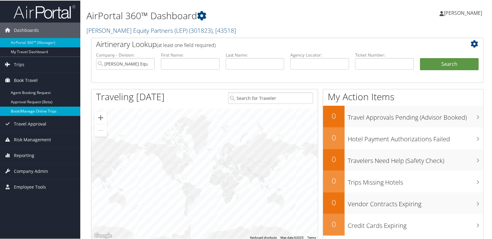  I want to click on span: Dashboards, so click(26, 30).